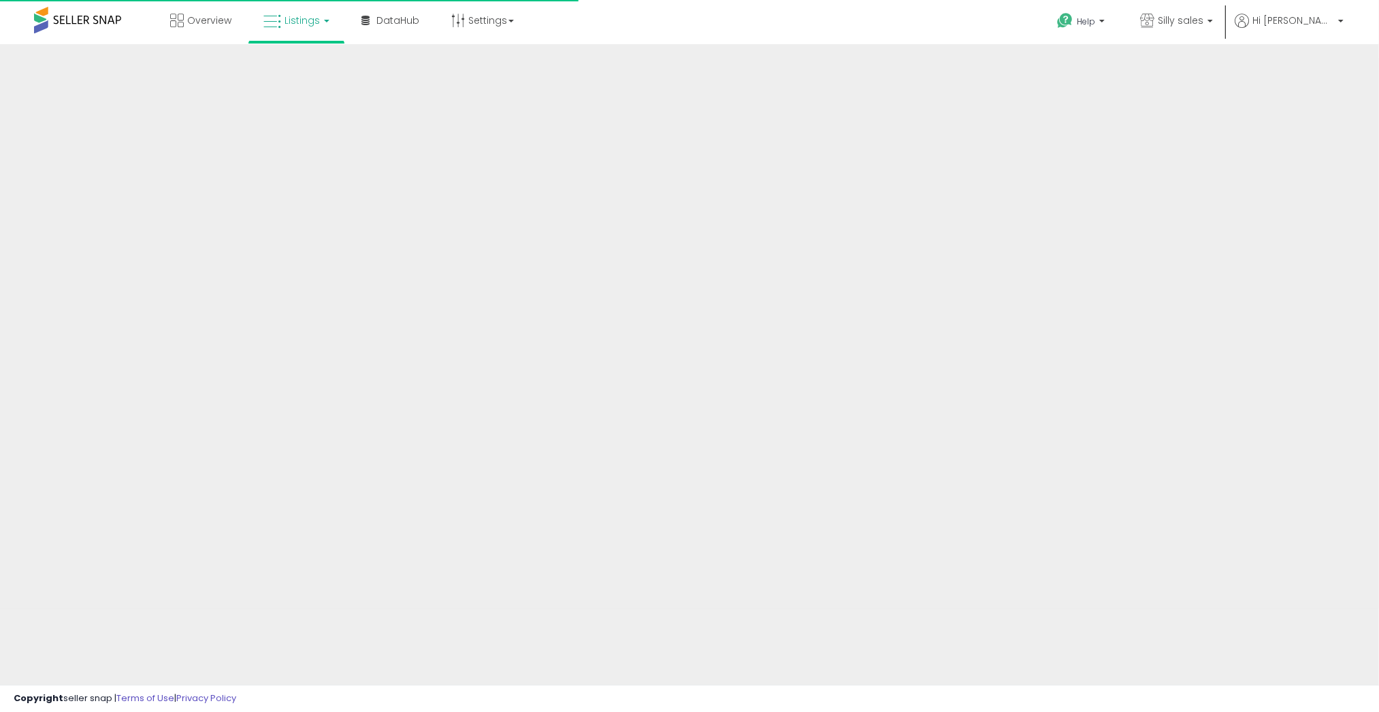 This screenshot has width=1379, height=712. Describe the element at coordinates (1085, 21) in the screenshot. I see `span: Help` at that location.